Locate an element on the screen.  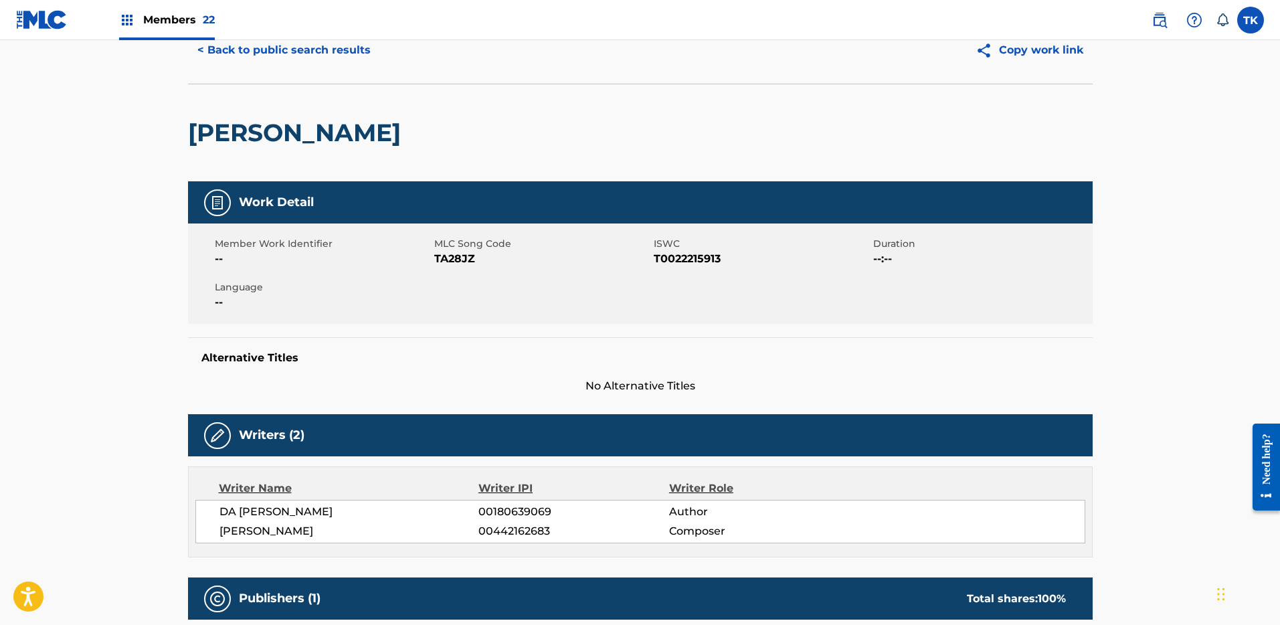
button: < Back to public search results is located at coordinates (284, 50).